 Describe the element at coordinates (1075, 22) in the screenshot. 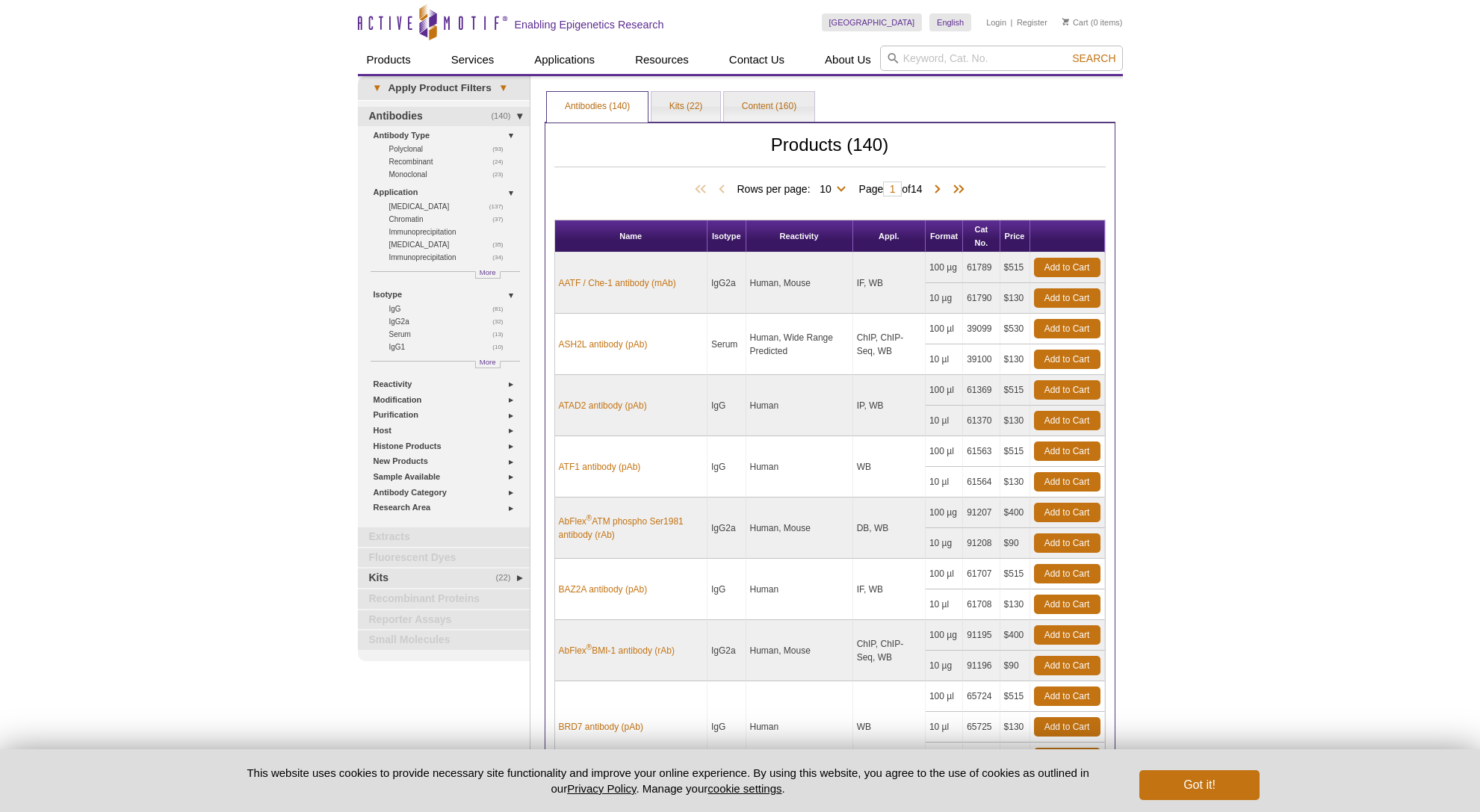

I see `a: Cart` at that location.